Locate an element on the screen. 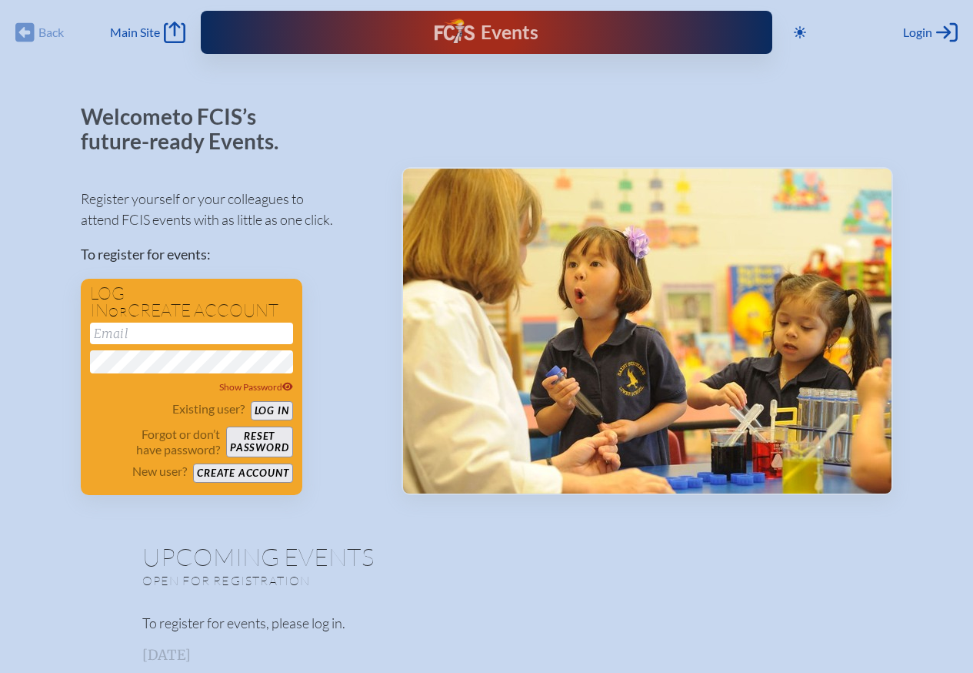 Image resolution: width=973 pixels, height=673 pixels. button: Create account is located at coordinates (242, 472).